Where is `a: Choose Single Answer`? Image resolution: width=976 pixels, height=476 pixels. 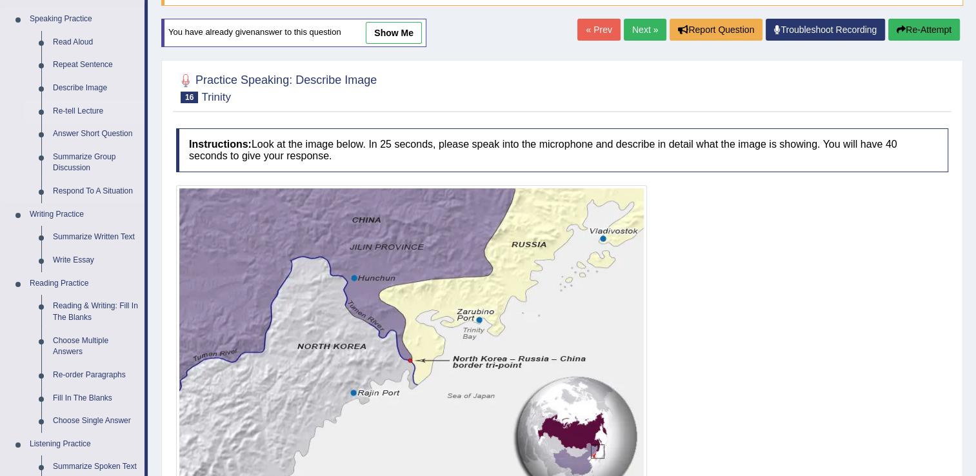
a: Choose Single Answer is located at coordinates (95, 421).